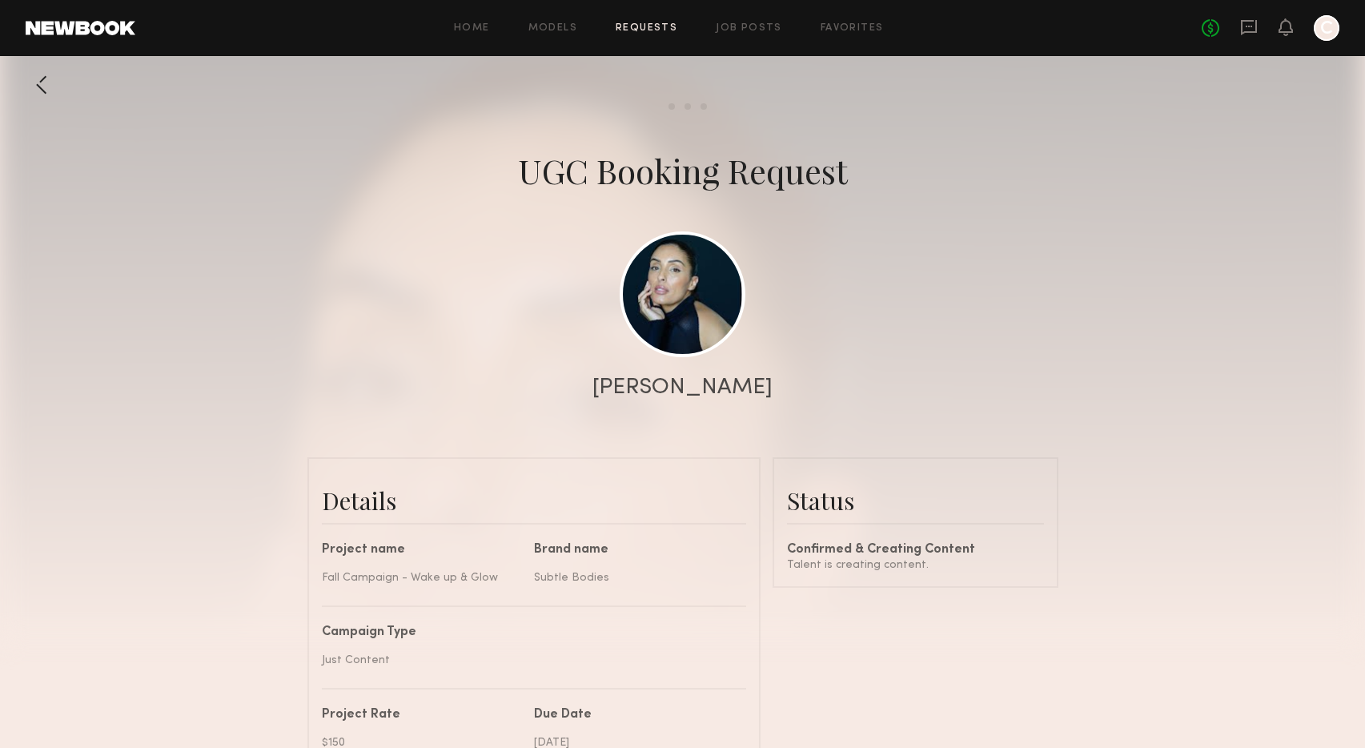 The width and height of the screenshot is (1365, 748). I want to click on div: Campaign Type, so click(527, 632).